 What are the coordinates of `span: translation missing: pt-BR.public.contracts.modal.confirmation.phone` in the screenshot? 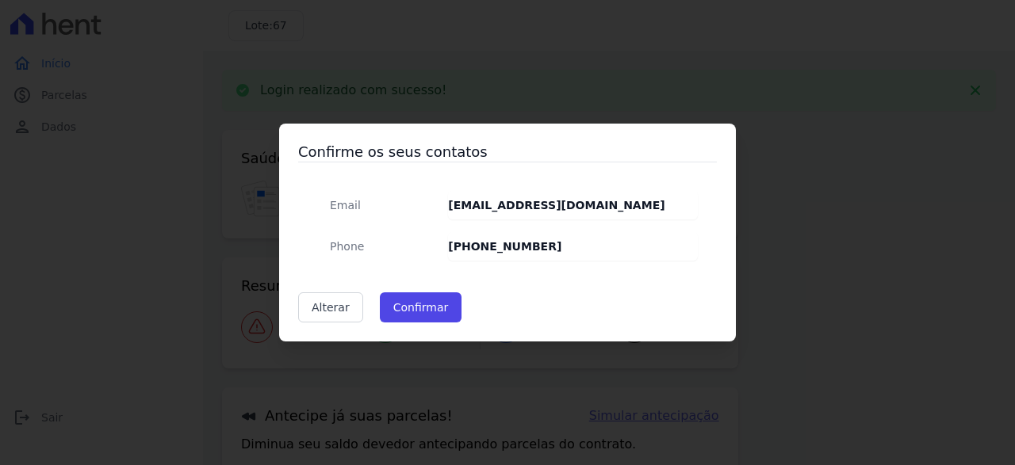 It's located at (346, 247).